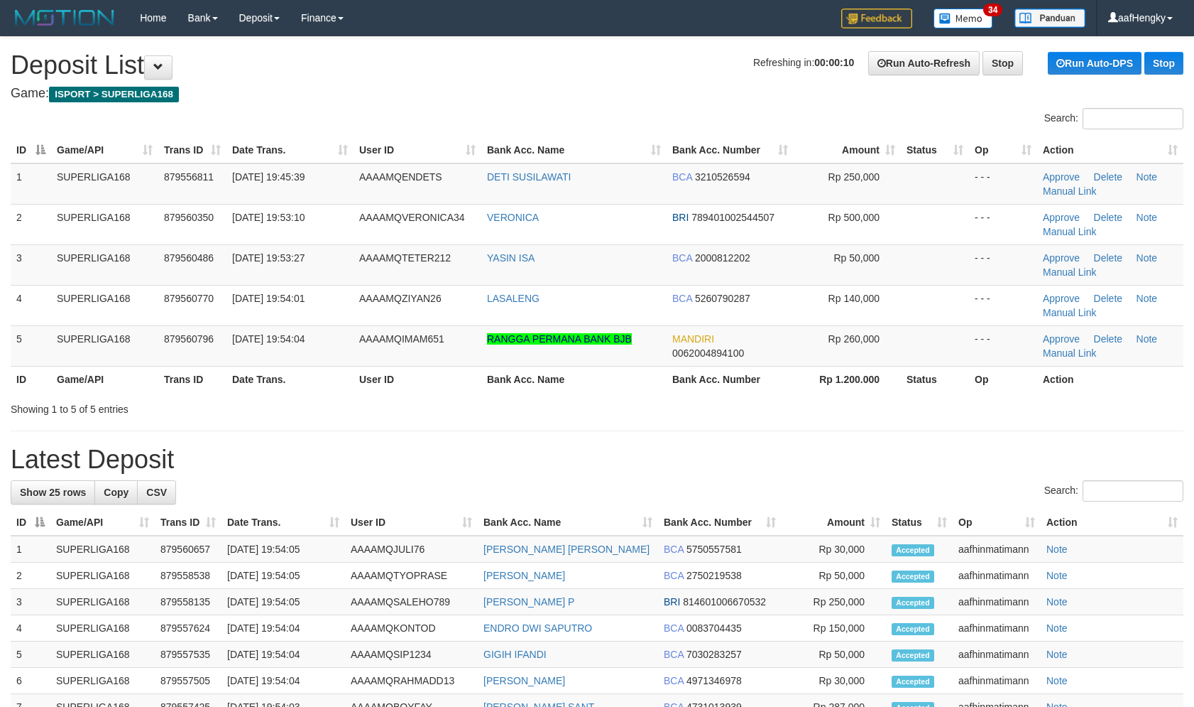  What do you see at coordinates (693, 339) in the screenshot?
I see `span: MANDIRI` at bounding box center [693, 339].